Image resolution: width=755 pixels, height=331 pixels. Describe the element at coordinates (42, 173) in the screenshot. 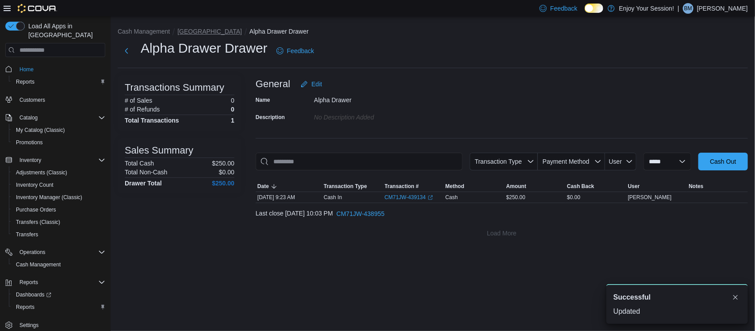

I see `a: Adjustments (Classic)` at that location.